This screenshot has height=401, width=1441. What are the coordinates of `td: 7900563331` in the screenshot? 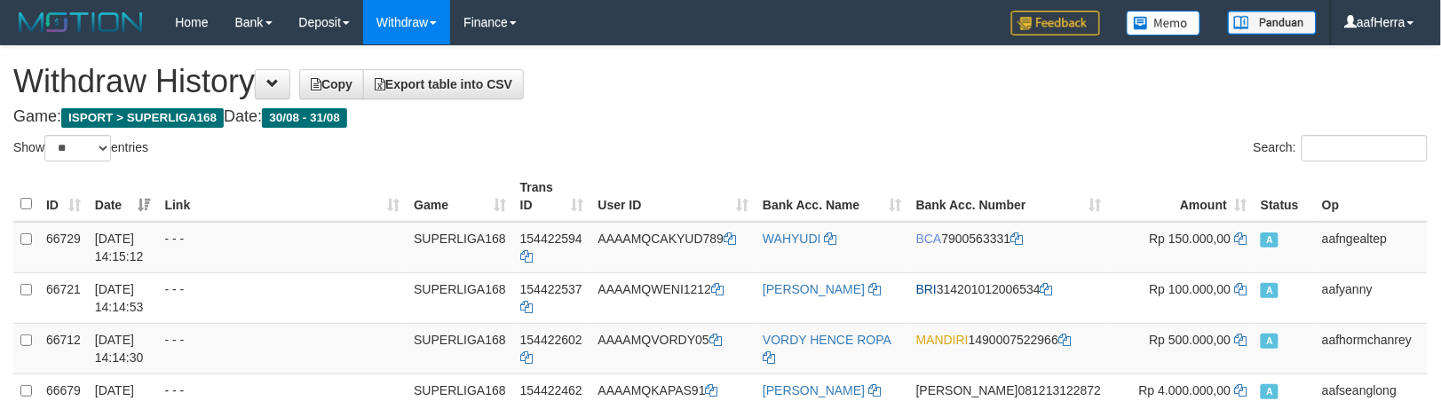 It's located at (1009, 248).